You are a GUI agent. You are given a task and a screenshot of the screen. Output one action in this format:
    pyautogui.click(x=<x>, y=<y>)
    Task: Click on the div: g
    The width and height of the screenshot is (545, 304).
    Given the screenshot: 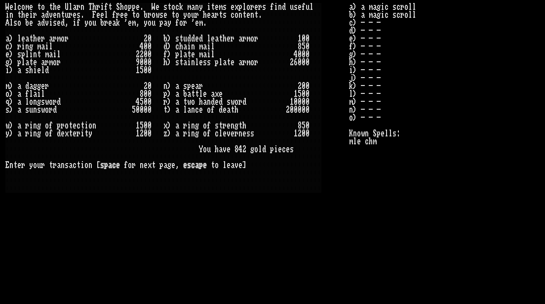 What is the action you would take?
    pyautogui.click(x=7, y=62)
    